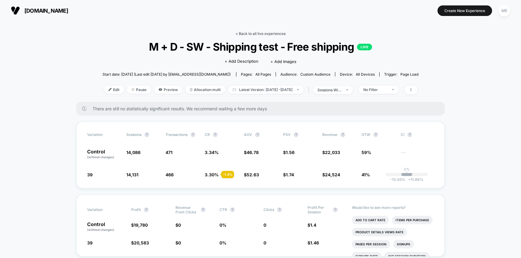 This screenshot has height=258, width=521. What do you see at coordinates (379, 232) in the screenshot?
I see `li: Product Details Views Rate` at bounding box center [379, 232].